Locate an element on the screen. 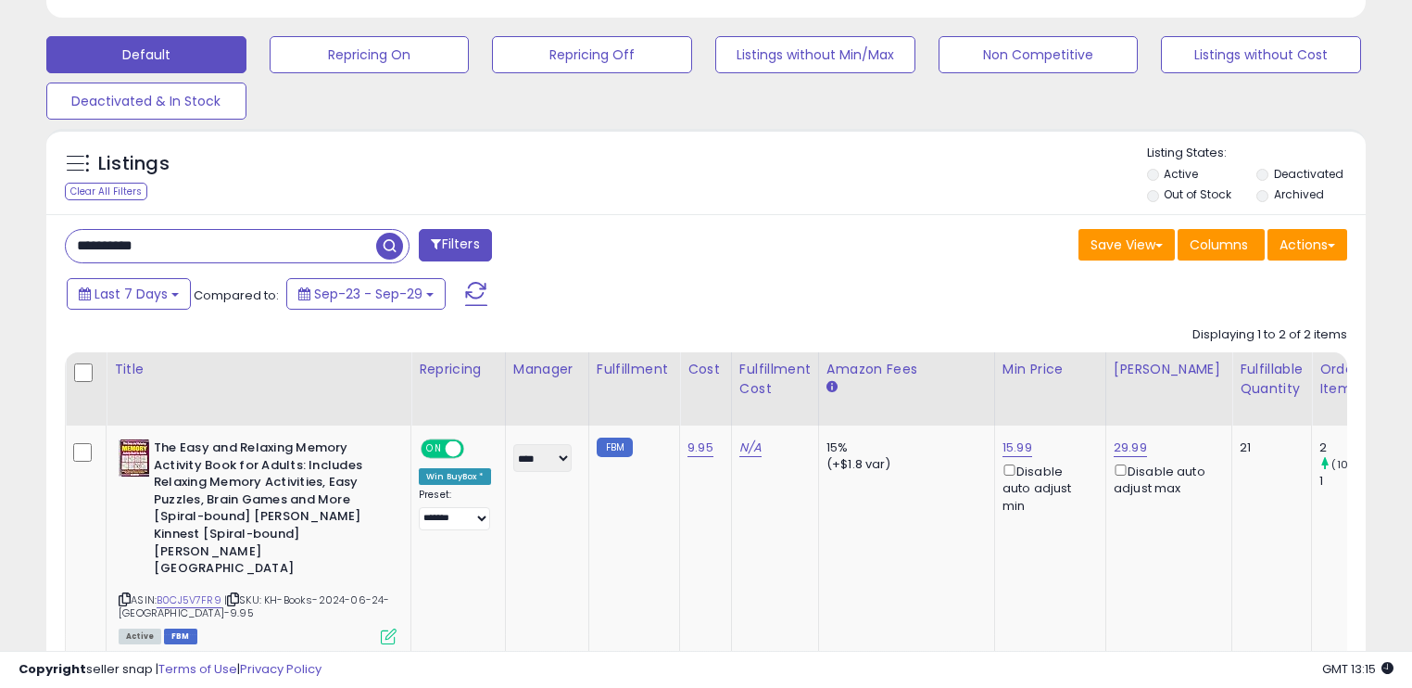  div: Manager is located at coordinates (547, 369).